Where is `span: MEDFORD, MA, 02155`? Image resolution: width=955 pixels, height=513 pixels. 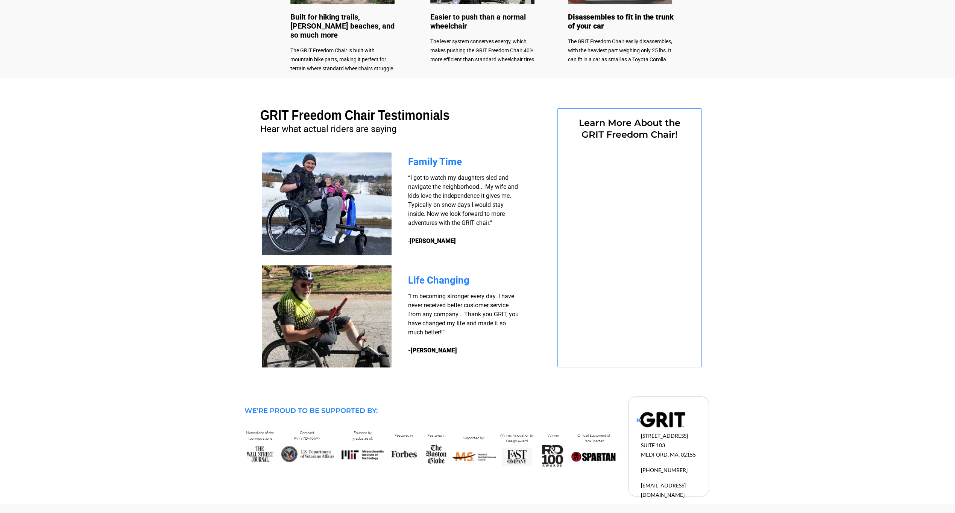
span: MEDFORD, MA, 02155 is located at coordinates (669, 455).